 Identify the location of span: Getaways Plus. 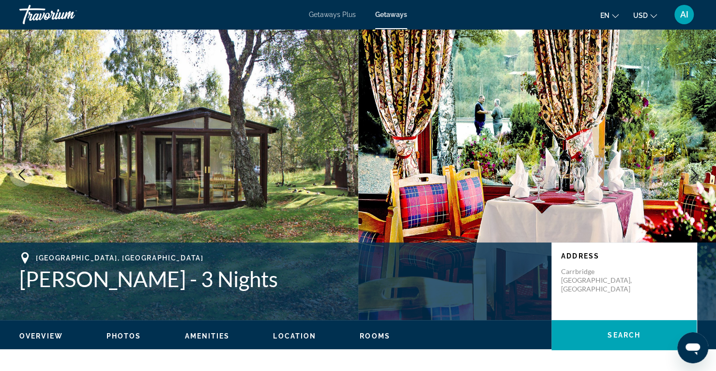
(332, 15).